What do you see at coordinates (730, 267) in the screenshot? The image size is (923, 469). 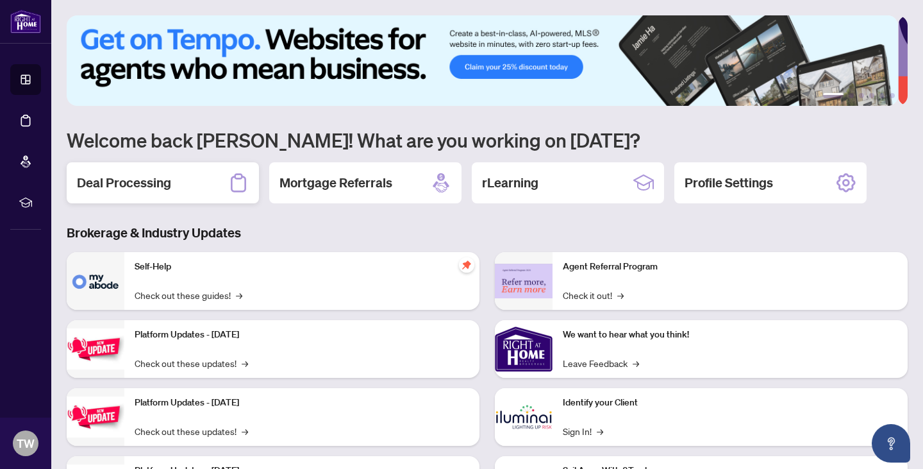 I see `p: Agent Referral Program` at bounding box center [730, 267].